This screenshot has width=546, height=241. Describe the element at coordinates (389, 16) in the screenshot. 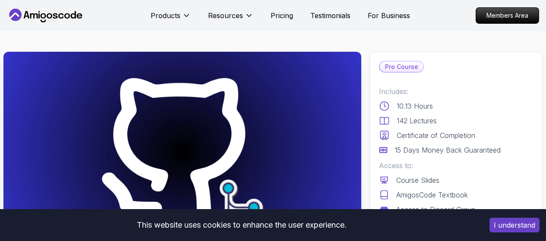

I see `a: For Business` at that location.